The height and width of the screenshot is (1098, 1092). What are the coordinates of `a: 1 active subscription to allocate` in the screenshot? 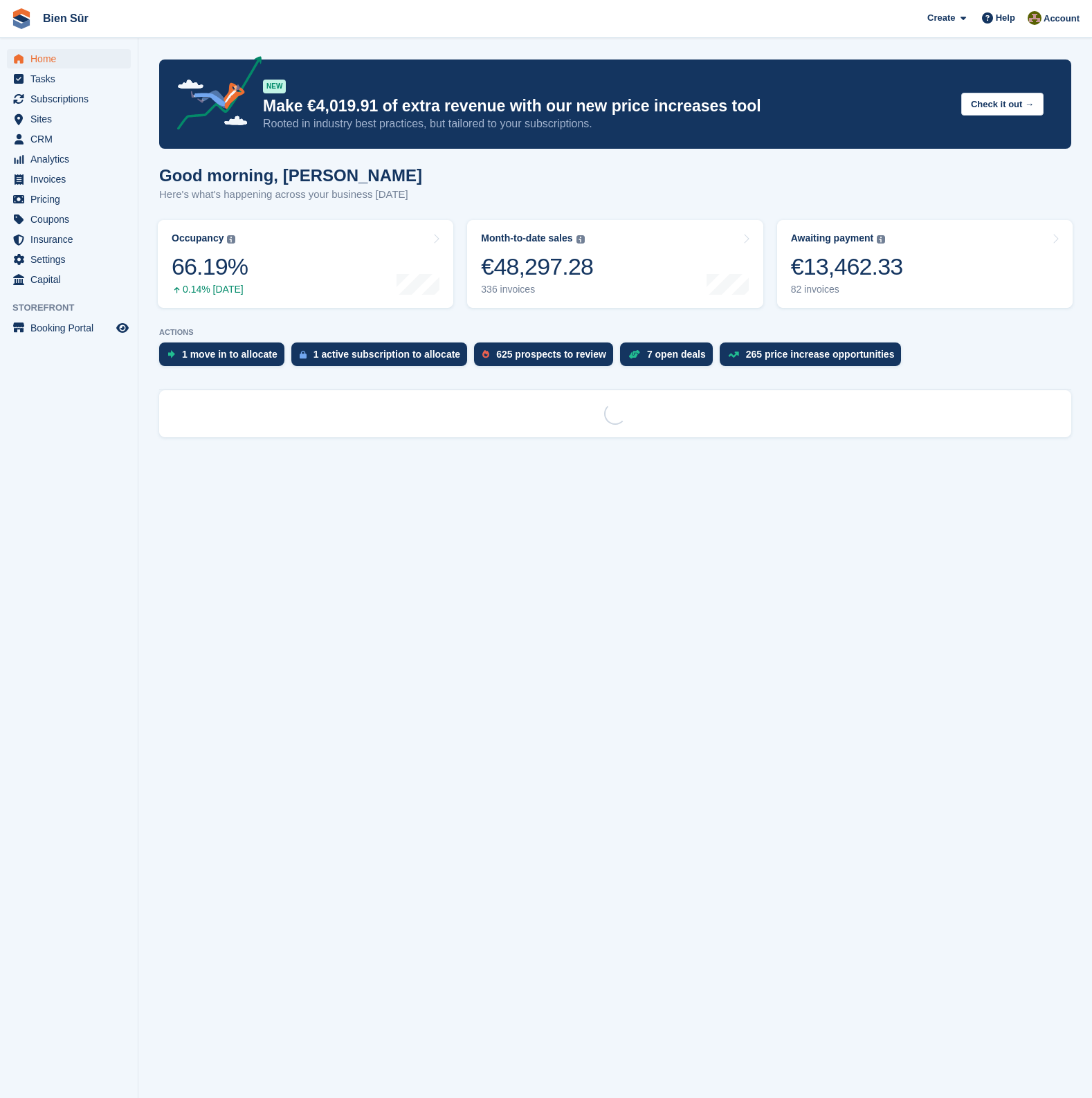 It's located at (382, 357).